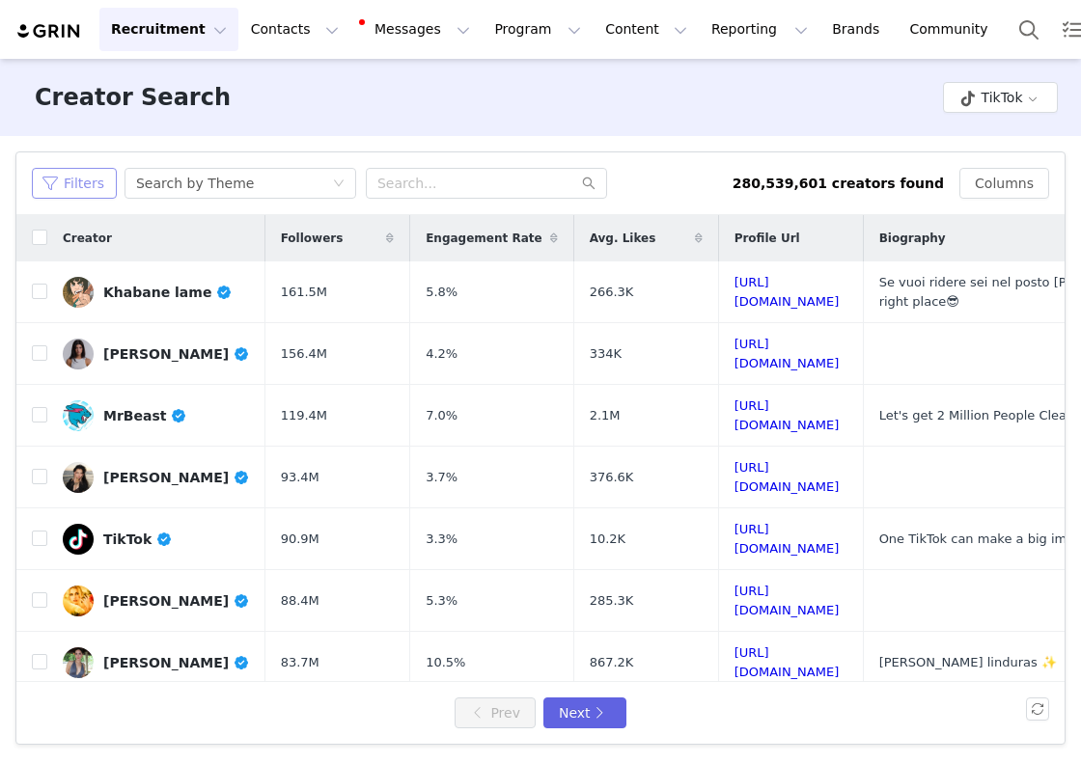 The width and height of the screenshot is (1081, 763). What do you see at coordinates (156, 416) in the screenshot?
I see `a: MrBeast` at bounding box center [156, 416].